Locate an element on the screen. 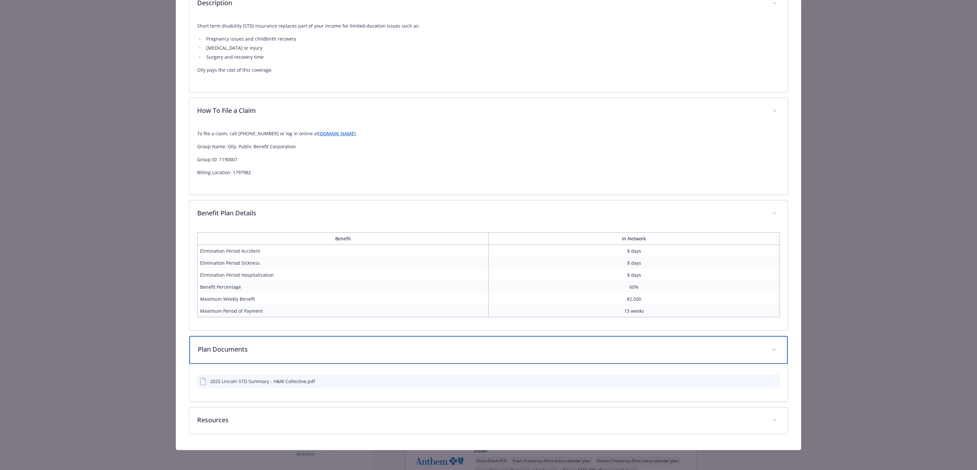 This screenshot has width=977, height=470. div: Description is located at coordinates (488, 55).